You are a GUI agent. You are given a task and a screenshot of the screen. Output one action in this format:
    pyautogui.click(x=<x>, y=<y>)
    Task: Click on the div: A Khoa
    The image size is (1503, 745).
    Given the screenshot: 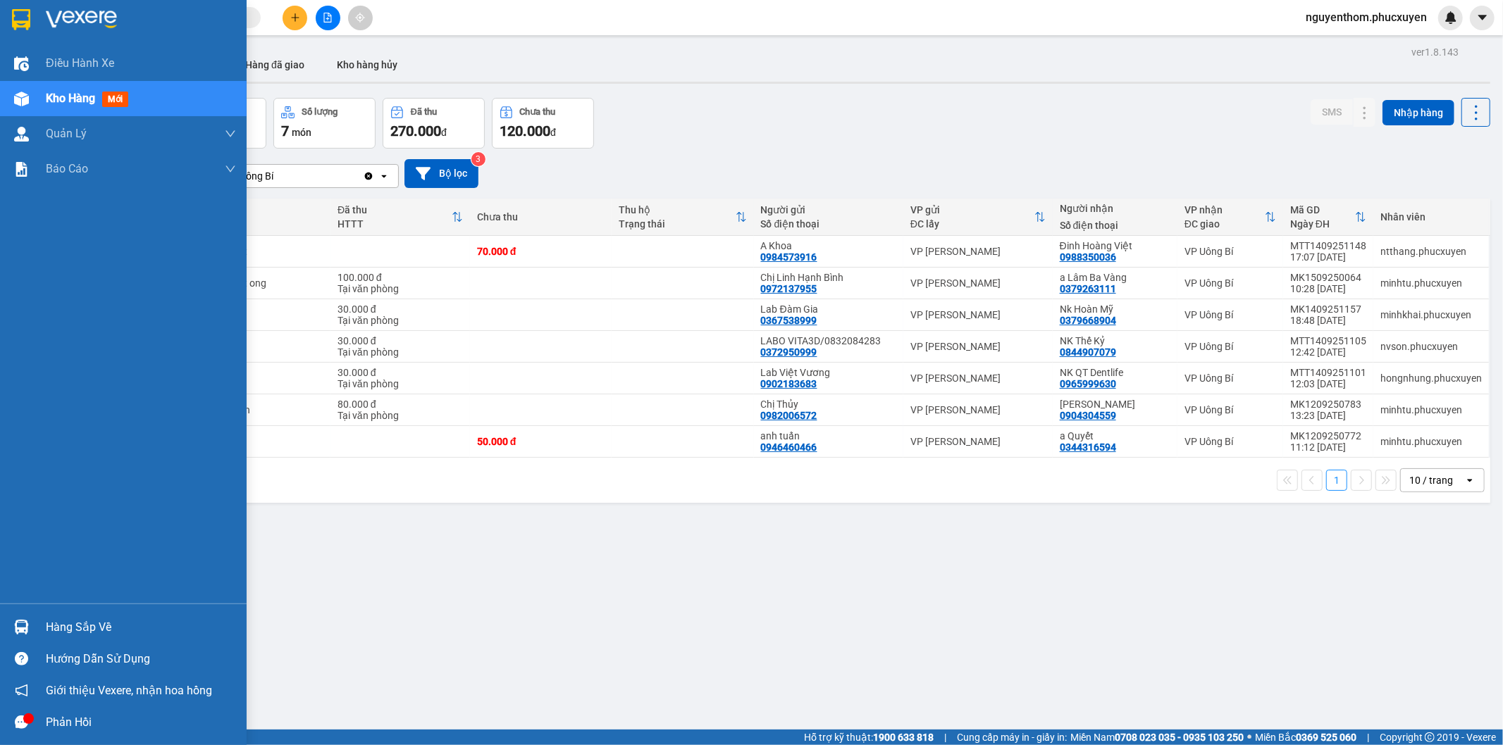 What is the action you would take?
    pyautogui.click(x=829, y=246)
    